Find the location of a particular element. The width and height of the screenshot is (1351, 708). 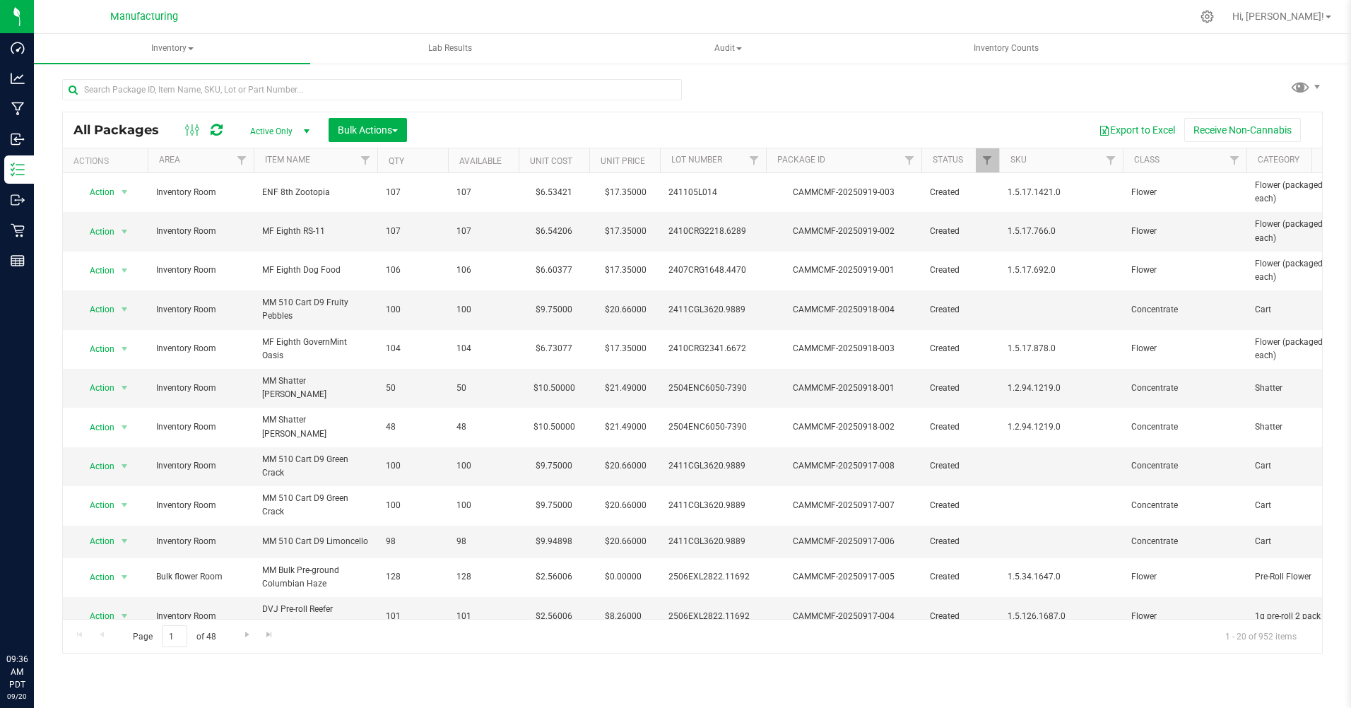

span: Bulk Actions is located at coordinates (367, 130).